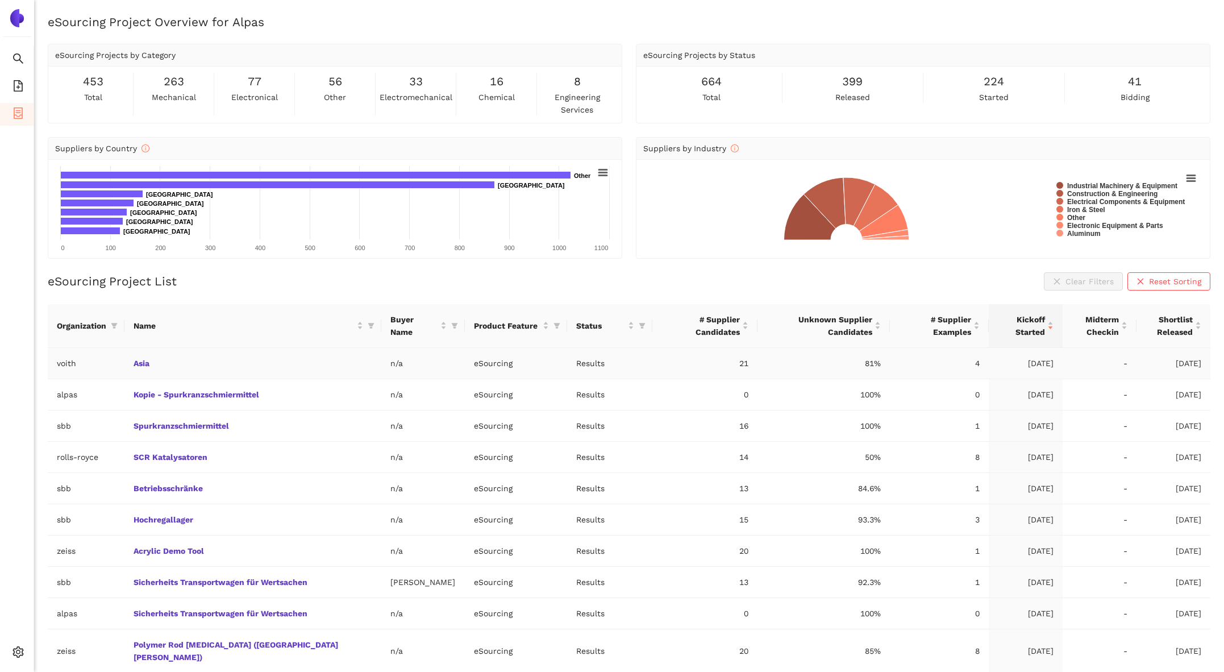 The image size is (1224, 672). What do you see at coordinates (360, 248) in the screenshot?
I see `text: 600` at bounding box center [360, 248].